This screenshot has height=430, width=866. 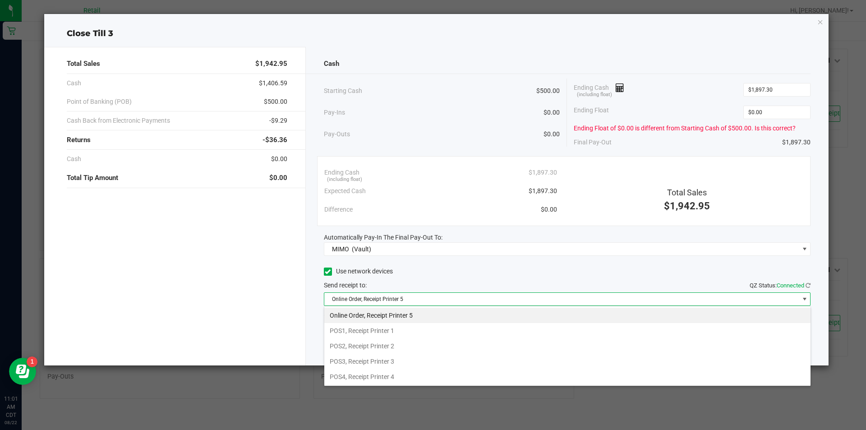 I want to click on li: POS1, Receipt Printer 1, so click(x=567, y=330).